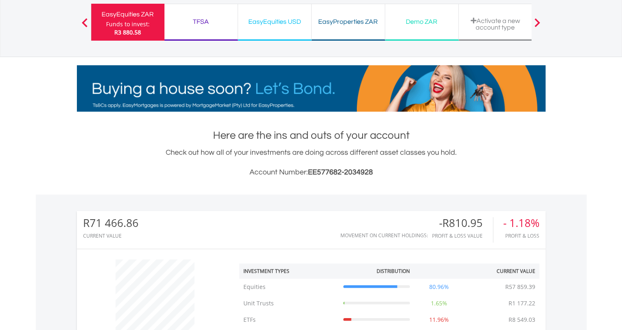  Describe the element at coordinates (111, 236) in the screenshot. I see `div: CURRENT VALUE` at that location.